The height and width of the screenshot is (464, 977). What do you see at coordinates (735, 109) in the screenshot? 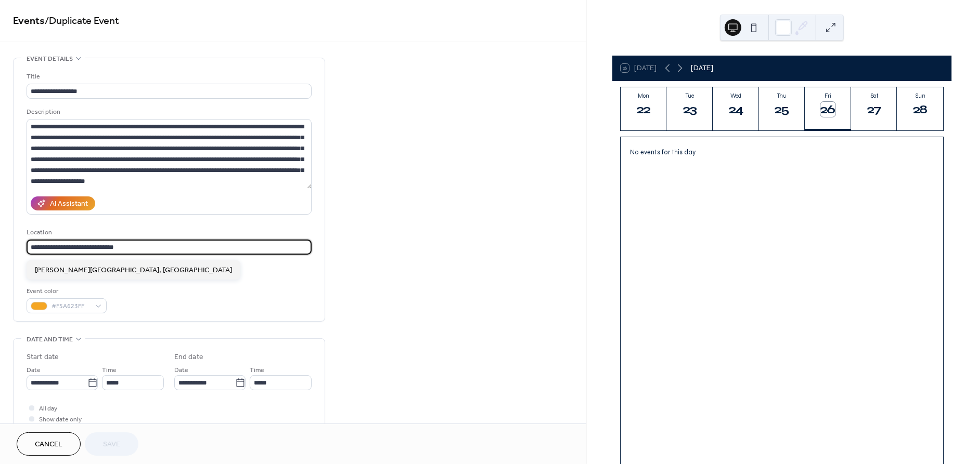
I see `button: Wed24` at bounding box center [735, 109].